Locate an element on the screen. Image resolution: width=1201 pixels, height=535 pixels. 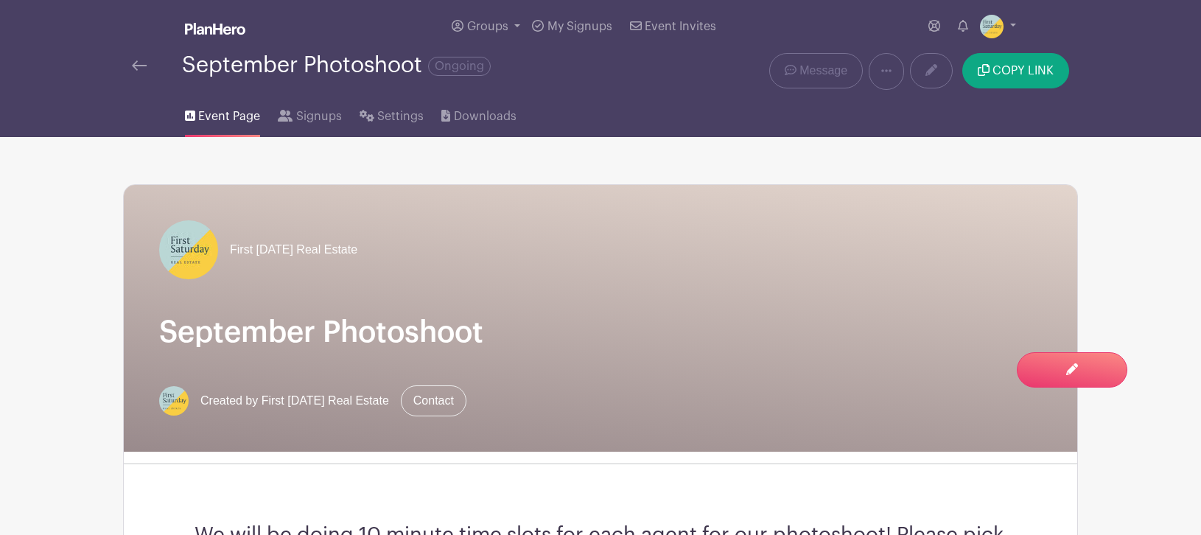
span: Ongoing is located at coordinates (459, 66).